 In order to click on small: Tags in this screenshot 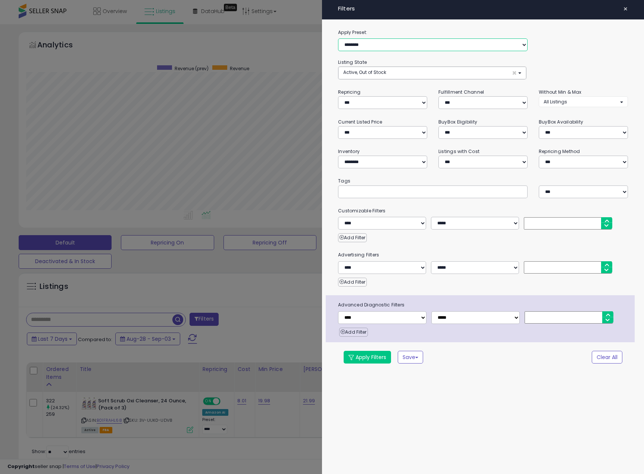, I will do `click(483, 181)`.